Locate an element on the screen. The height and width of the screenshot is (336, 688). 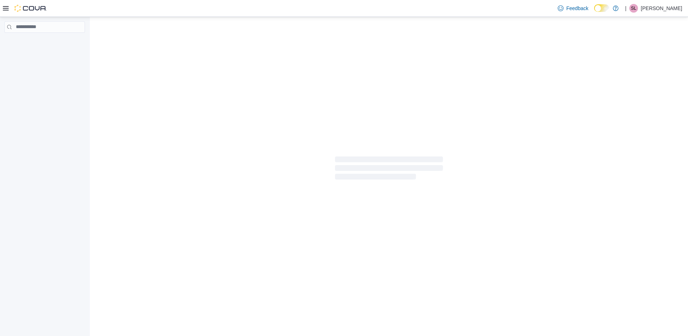
a: Feedback is located at coordinates (573, 8).